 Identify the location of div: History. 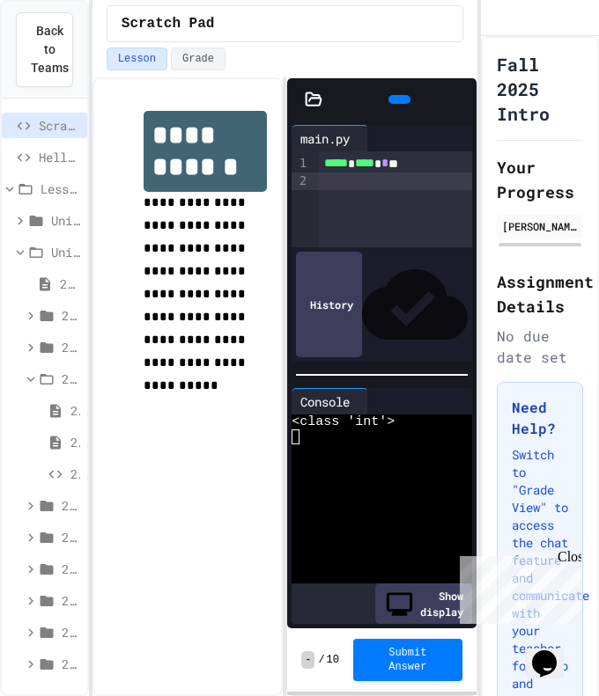
(328, 304).